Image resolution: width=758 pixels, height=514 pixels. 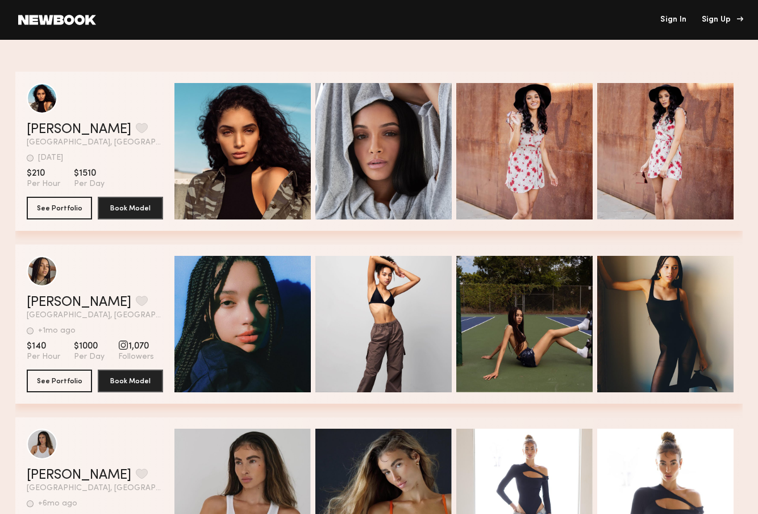 I want to click on span: $1000, so click(x=89, y=346).